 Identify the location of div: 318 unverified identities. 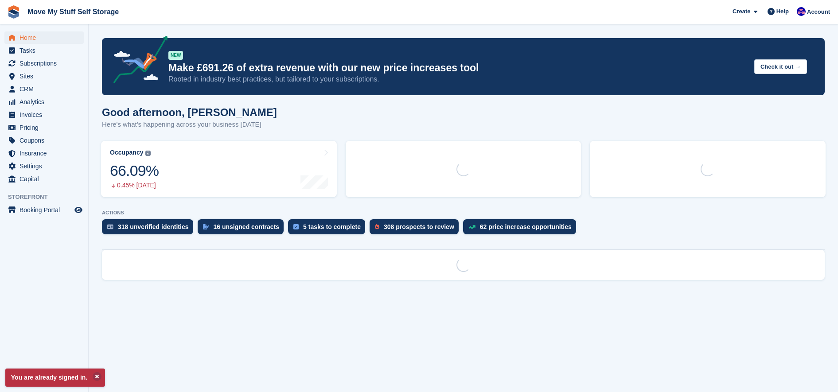
(153, 227).